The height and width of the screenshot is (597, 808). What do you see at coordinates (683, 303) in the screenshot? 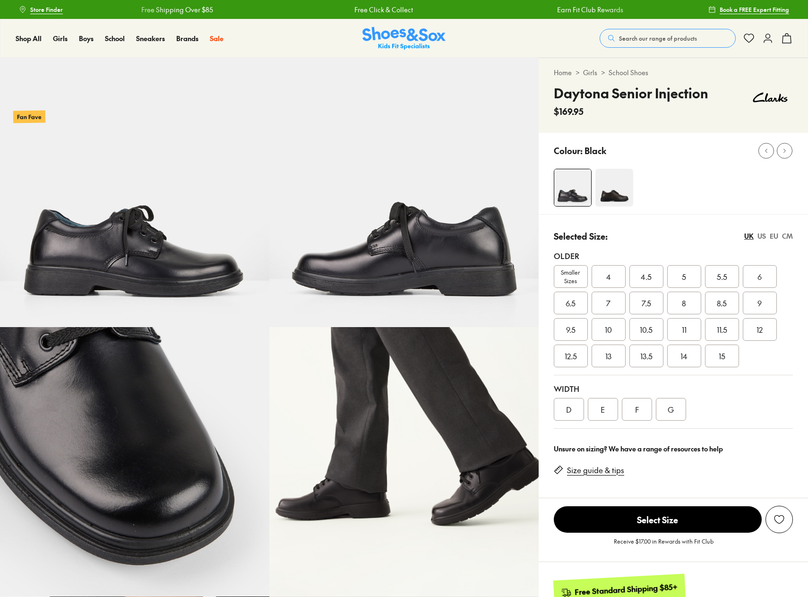
I see `span: 8` at bounding box center [683, 303].